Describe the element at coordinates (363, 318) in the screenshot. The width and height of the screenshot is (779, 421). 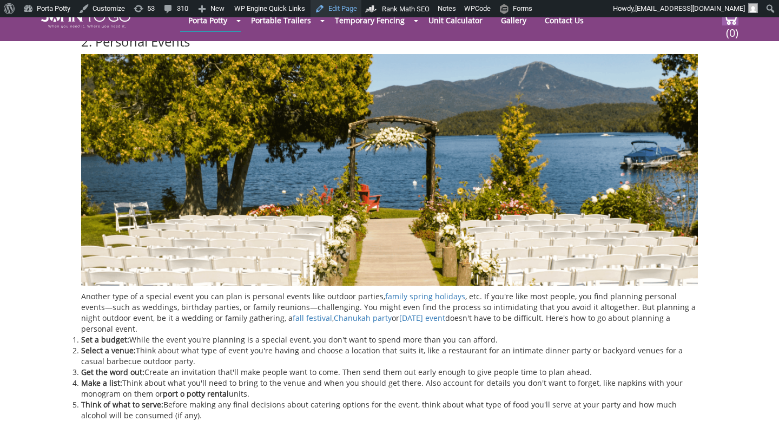
I see `a: Chanukah party` at that location.